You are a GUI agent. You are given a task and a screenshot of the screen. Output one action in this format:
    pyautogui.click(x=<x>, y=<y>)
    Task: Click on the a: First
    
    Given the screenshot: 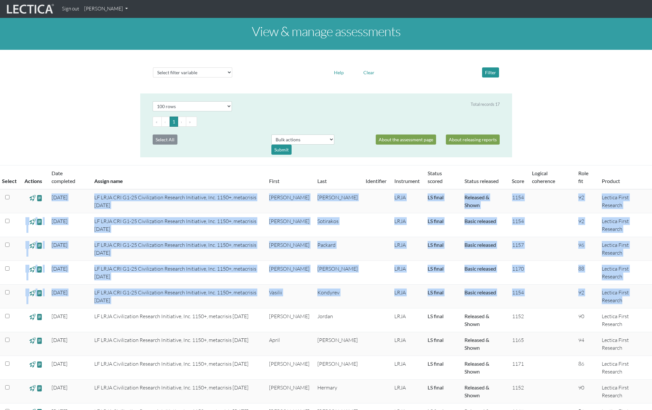 What is the action you would take?
    pyautogui.click(x=274, y=181)
    